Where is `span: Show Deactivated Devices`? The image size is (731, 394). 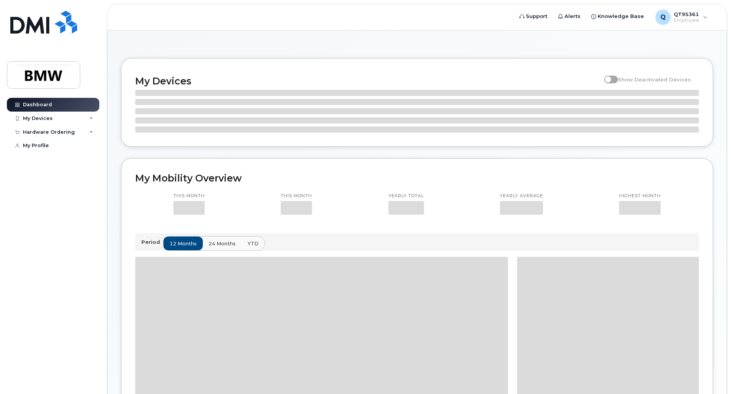
span: Show Deactivated Devices is located at coordinates (655, 79).